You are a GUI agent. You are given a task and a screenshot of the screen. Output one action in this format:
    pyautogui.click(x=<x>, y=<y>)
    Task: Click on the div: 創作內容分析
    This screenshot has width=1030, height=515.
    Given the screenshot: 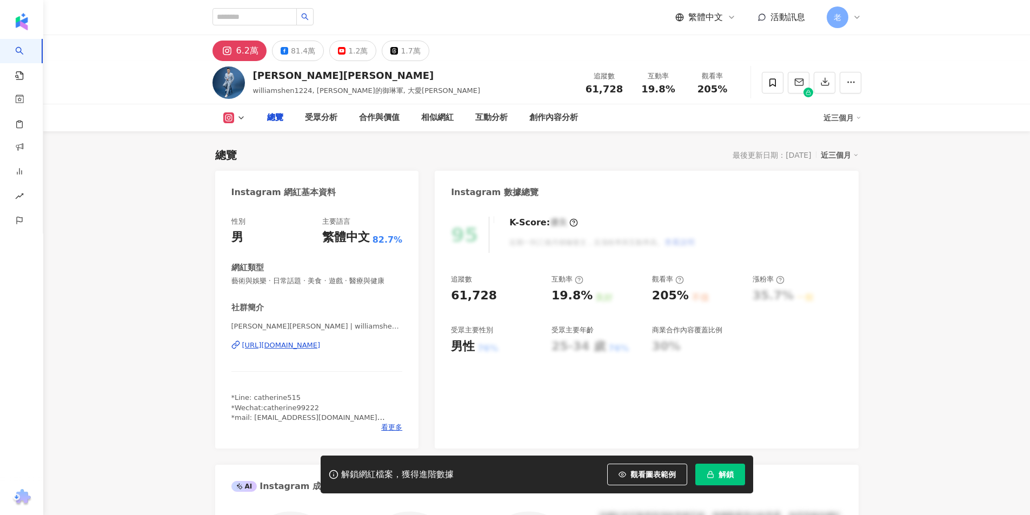 What is the action you would take?
    pyautogui.click(x=554, y=118)
    